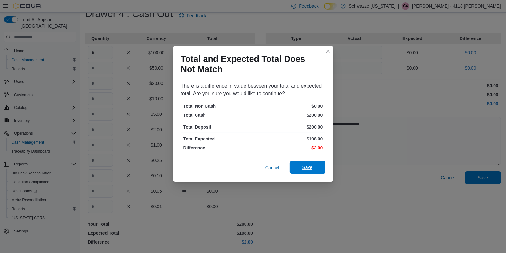 This screenshot has width=506, height=253. Describe the element at coordinates (289, 139) in the screenshot. I see `p: $198.00` at that location.